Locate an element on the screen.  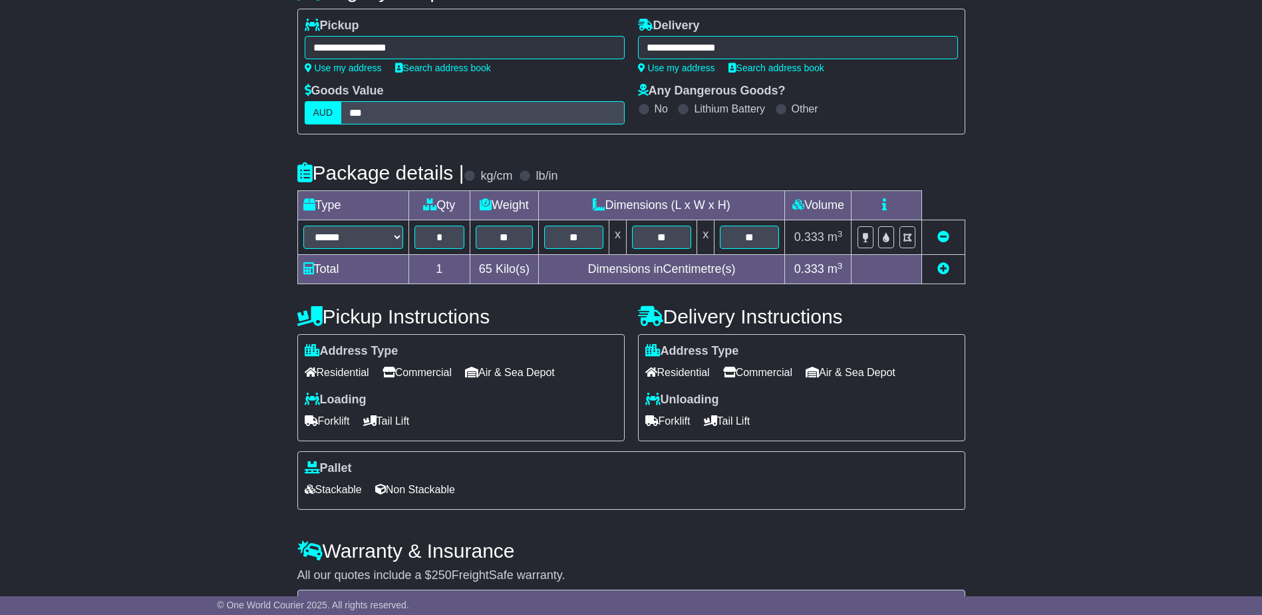
td: Dimensions (L x W x H) is located at coordinates (661, 206).